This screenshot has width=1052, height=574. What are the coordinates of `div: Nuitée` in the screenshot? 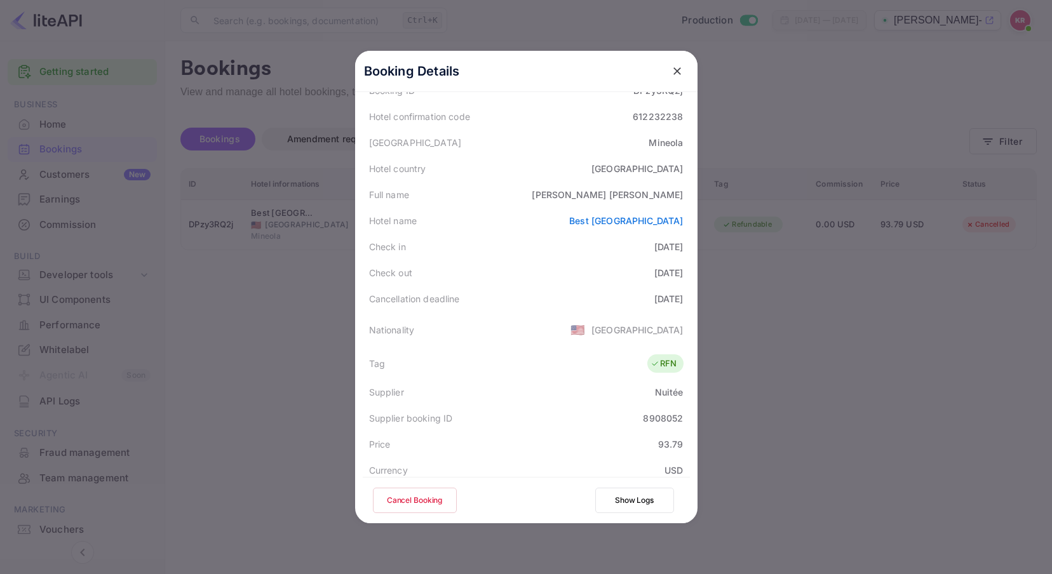 It's located at (669, 392).